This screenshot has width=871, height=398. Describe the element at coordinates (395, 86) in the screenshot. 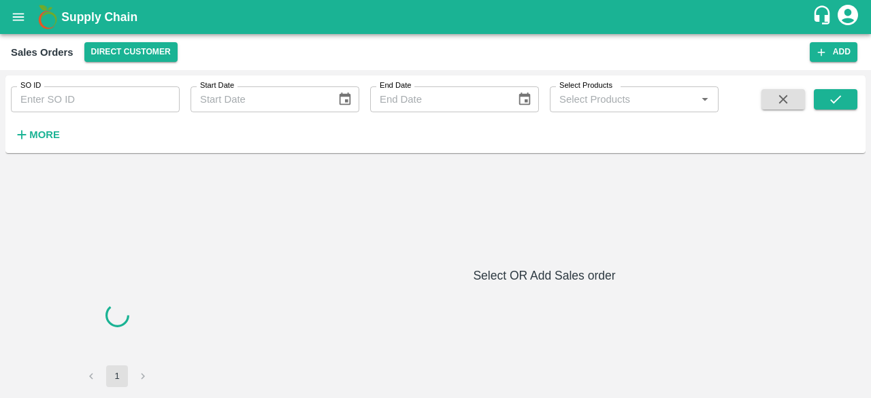

I see `label: End Date` at that location.